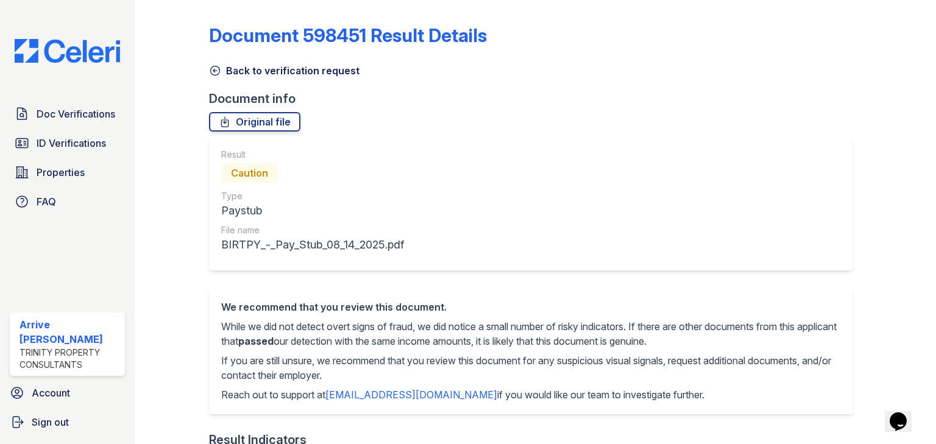  I want to click on span: Sign out, so click(50, 422).